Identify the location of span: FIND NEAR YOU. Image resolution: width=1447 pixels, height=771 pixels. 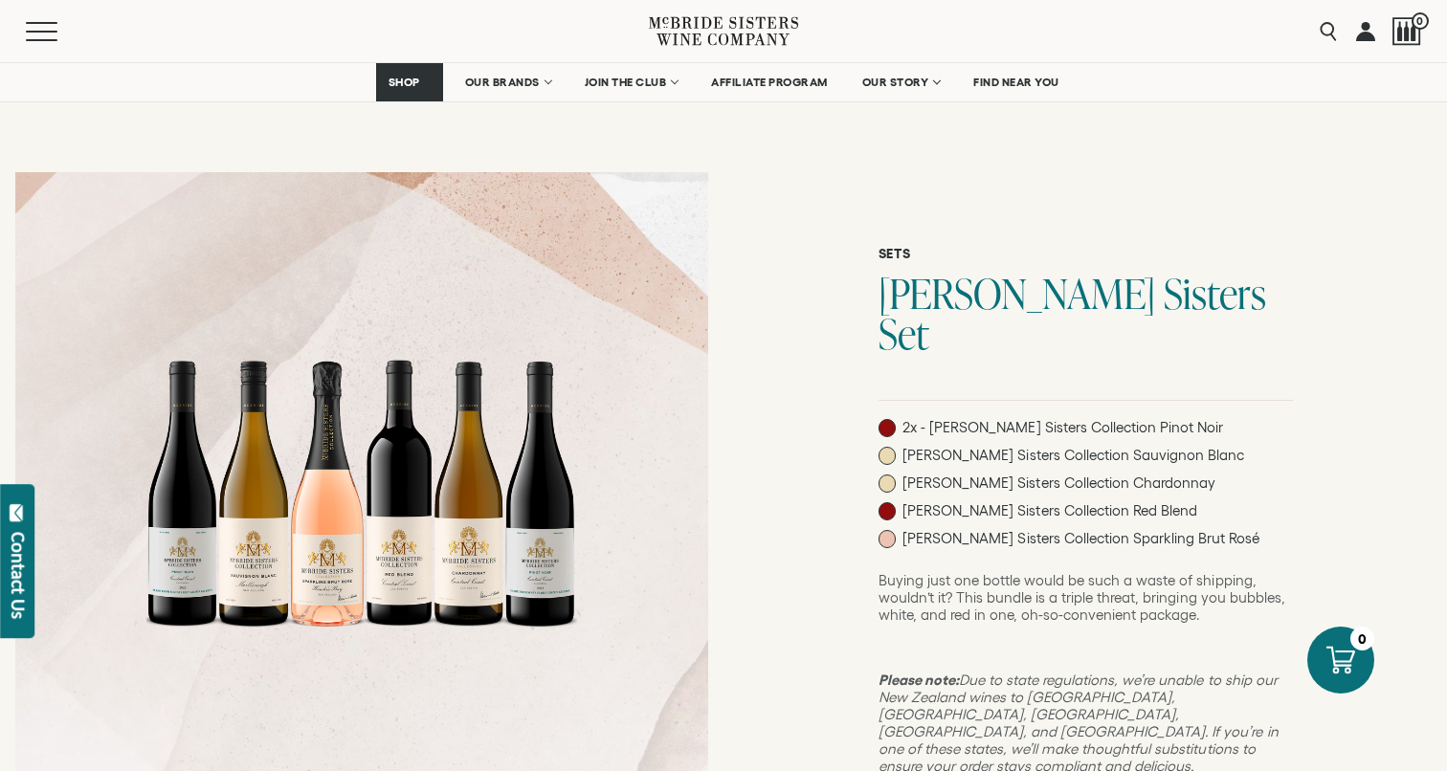
(1016, 82).